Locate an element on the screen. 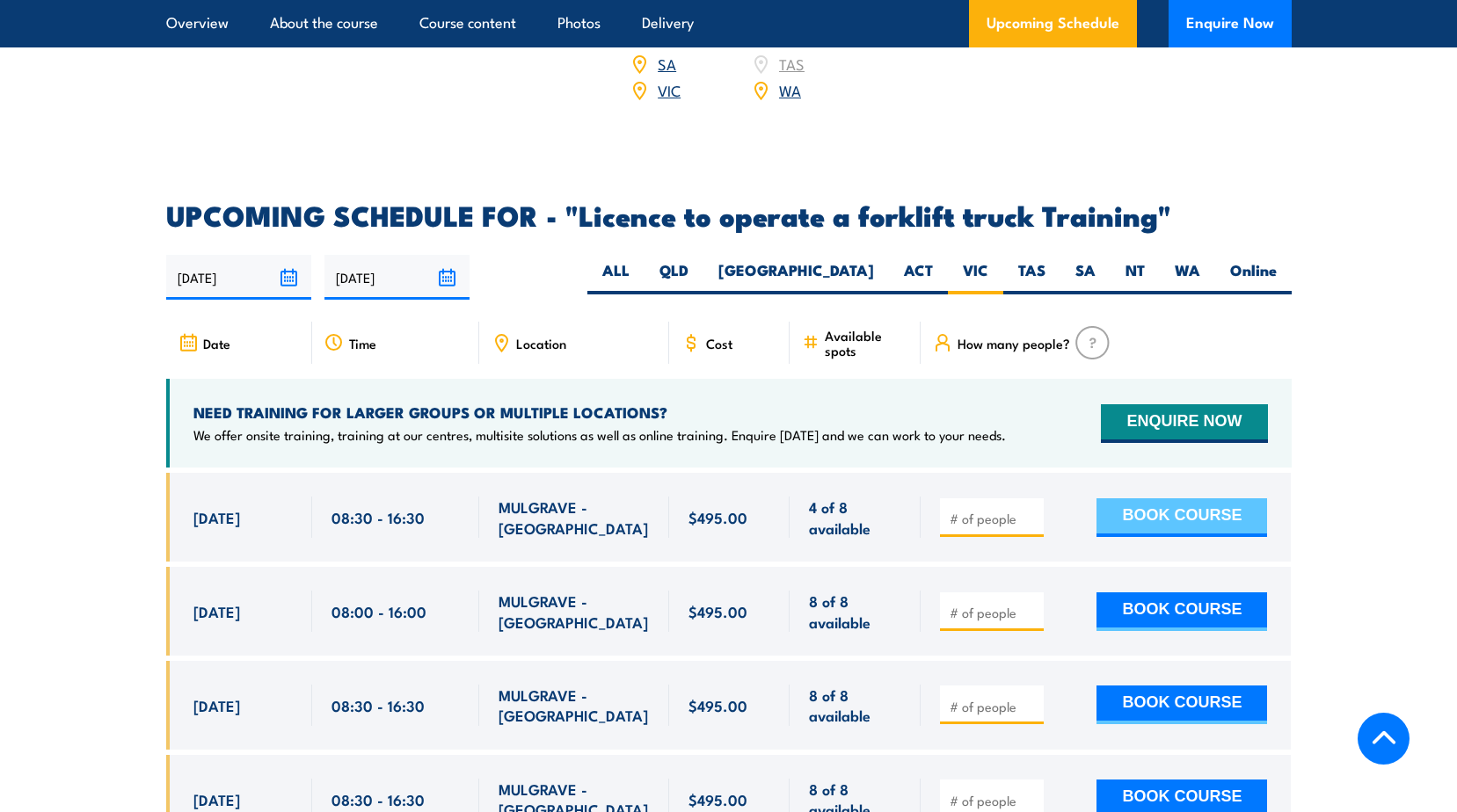 Image resolution: width=1457 pixels, height=812 pixels. span: Available spots is located at coordinates (866, 343).